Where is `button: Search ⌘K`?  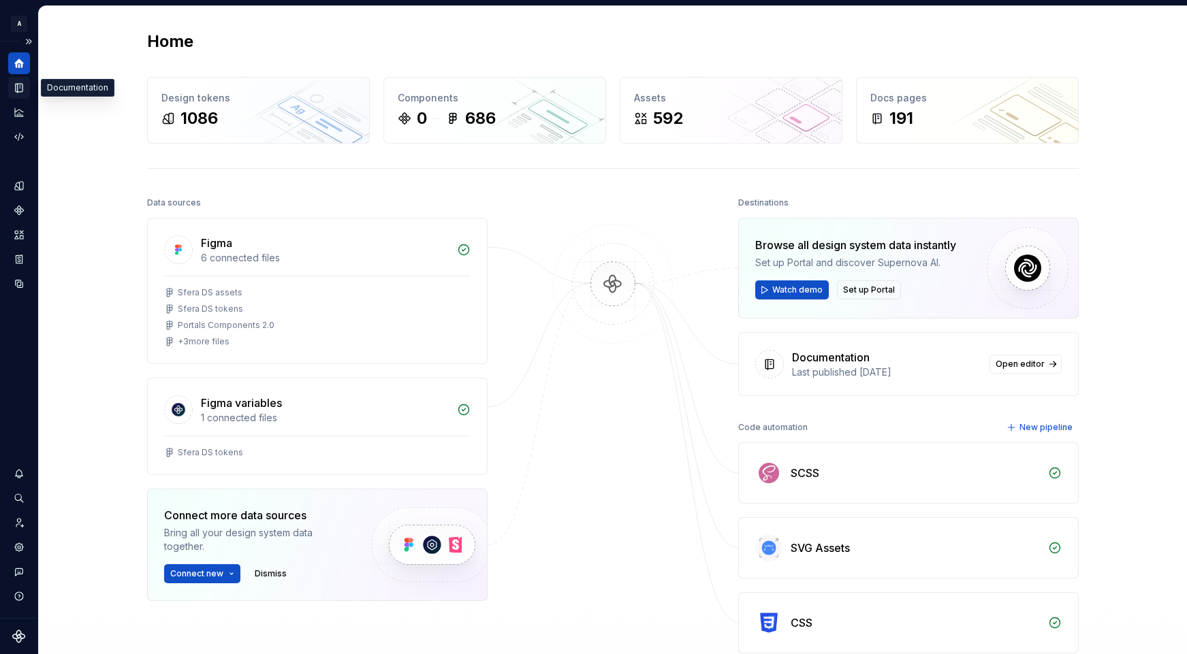
button: Search ⌘K is located at coordinates (19, 498).